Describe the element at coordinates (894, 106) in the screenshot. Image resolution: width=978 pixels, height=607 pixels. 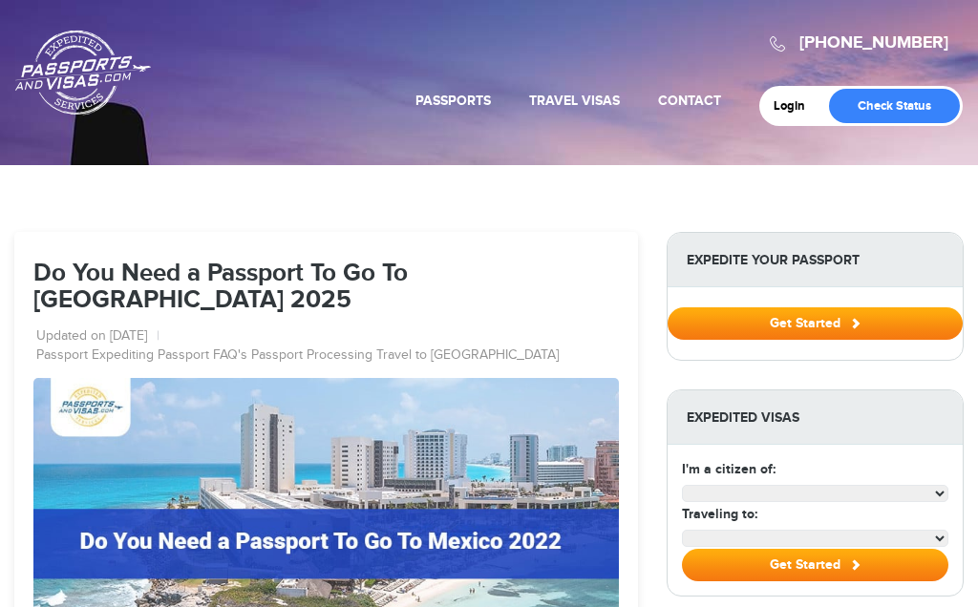
I see `a: Check Status` at that location.